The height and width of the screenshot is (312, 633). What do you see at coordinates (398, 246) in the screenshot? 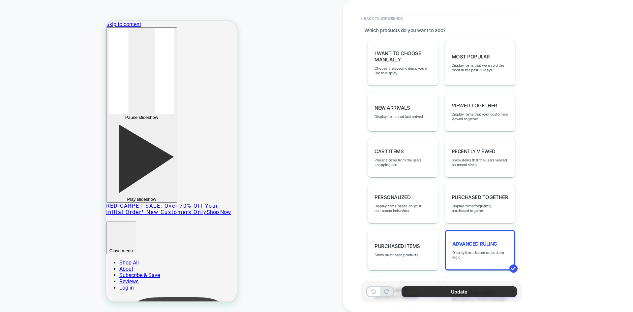
I see `span: Purchased Items` at bounding box center [398, 246].